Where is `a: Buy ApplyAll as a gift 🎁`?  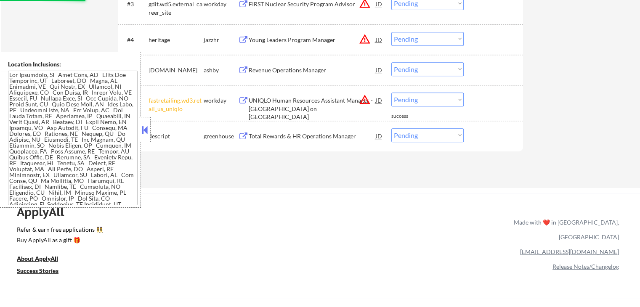 a: Buy ApplyAll as a gift 🎁 is located at coordinates (59, 241).